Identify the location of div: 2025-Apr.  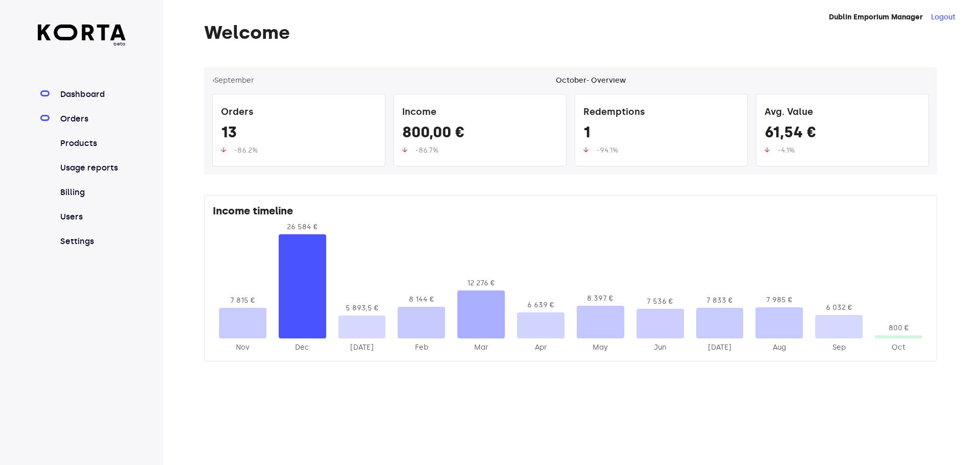
(541, 348).